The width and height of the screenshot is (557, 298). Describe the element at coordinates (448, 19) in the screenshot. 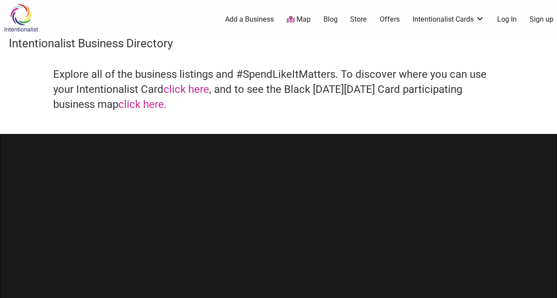

I see `a: Intentionalist Cards` at that location.